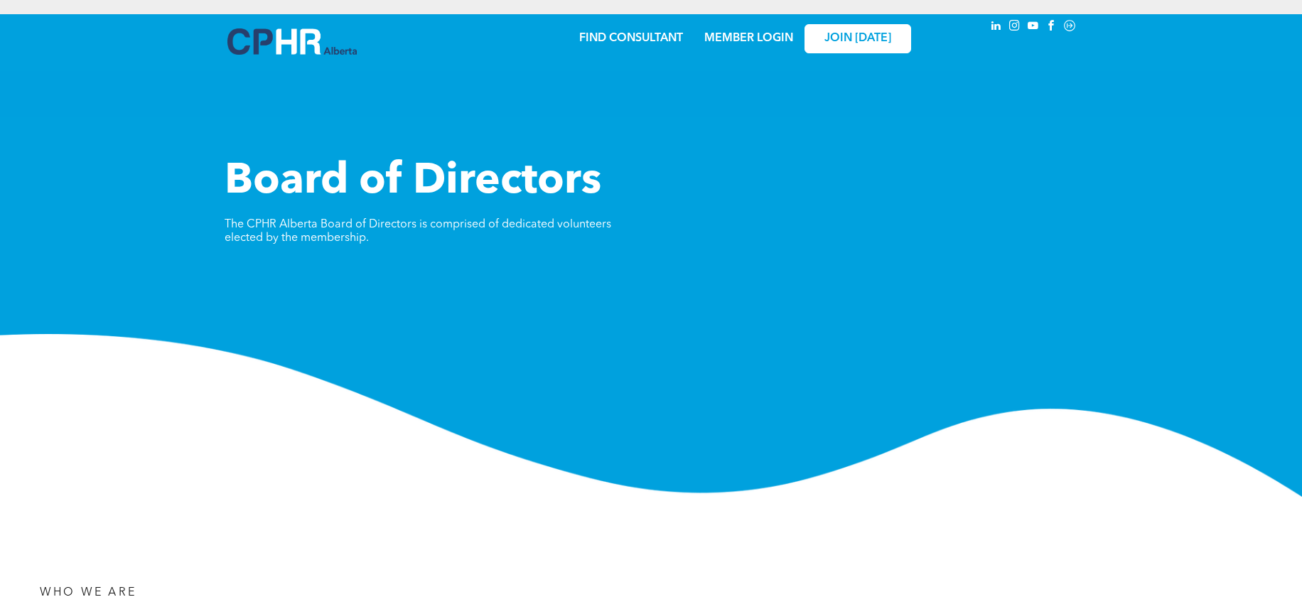 The width and height of the screenshot is (1302, 597). What do you see at coordinates (292, 41) in the screenshot?
I see `img: A blue and white logo for cp alberta` at bounding box center [292, 41].